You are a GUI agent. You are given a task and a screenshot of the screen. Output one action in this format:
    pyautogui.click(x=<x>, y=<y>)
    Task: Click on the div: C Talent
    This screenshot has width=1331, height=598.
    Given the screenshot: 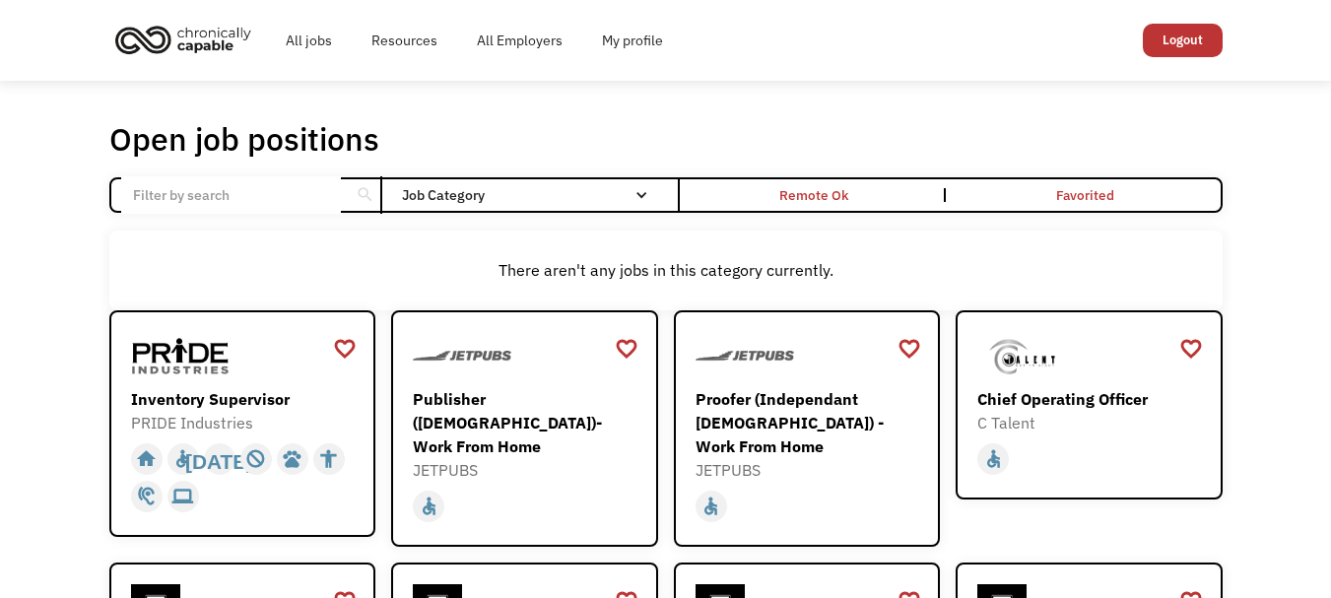 What is the action you would take?
    pyautogui.click(x=1091, y=423)
    